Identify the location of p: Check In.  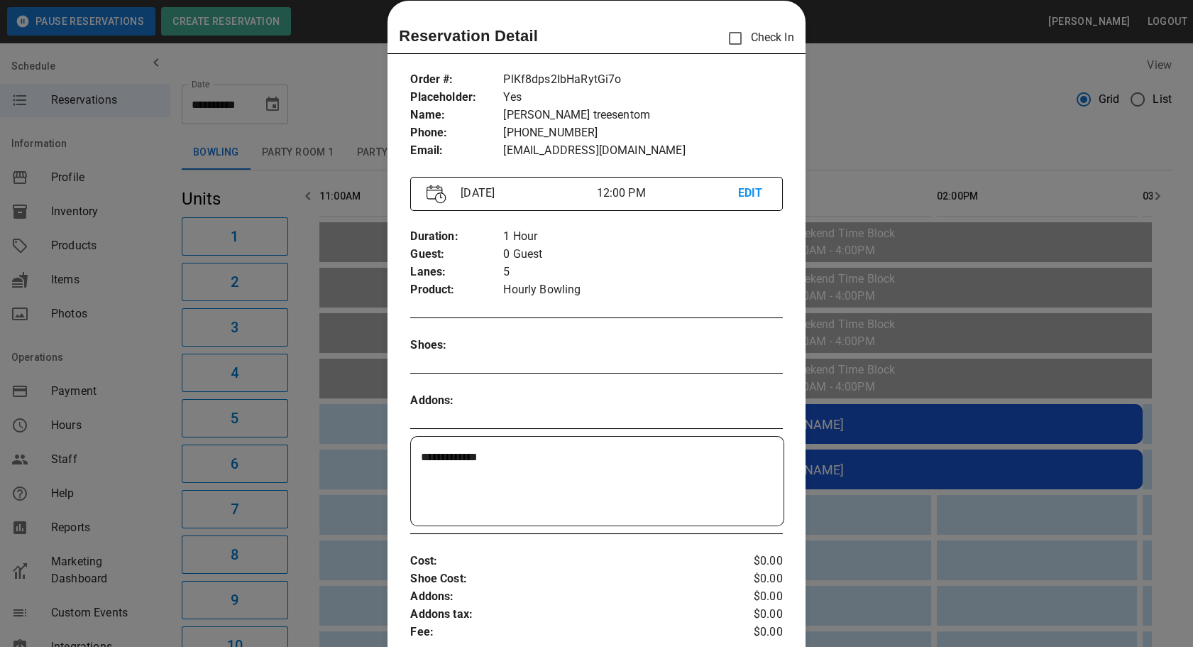
(757, 38).